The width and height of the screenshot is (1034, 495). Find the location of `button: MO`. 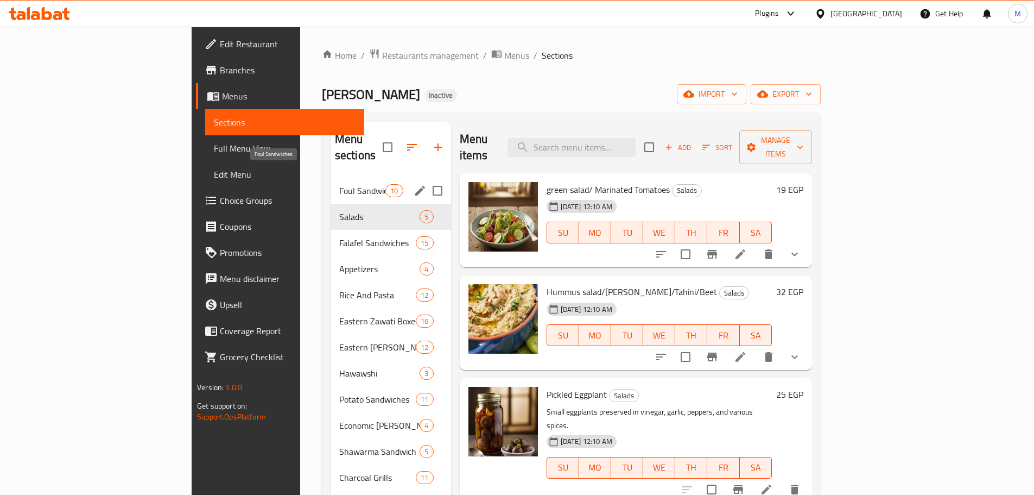

button: MO is located at coordinates (595, 468).